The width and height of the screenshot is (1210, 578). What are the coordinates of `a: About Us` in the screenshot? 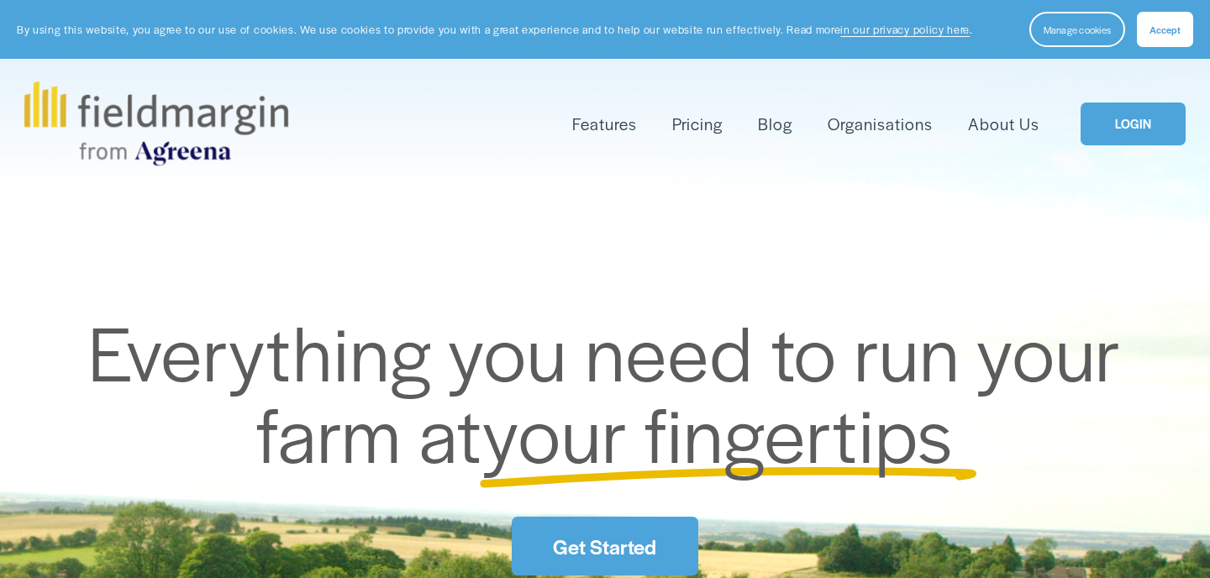 It's located at (1004, 124).